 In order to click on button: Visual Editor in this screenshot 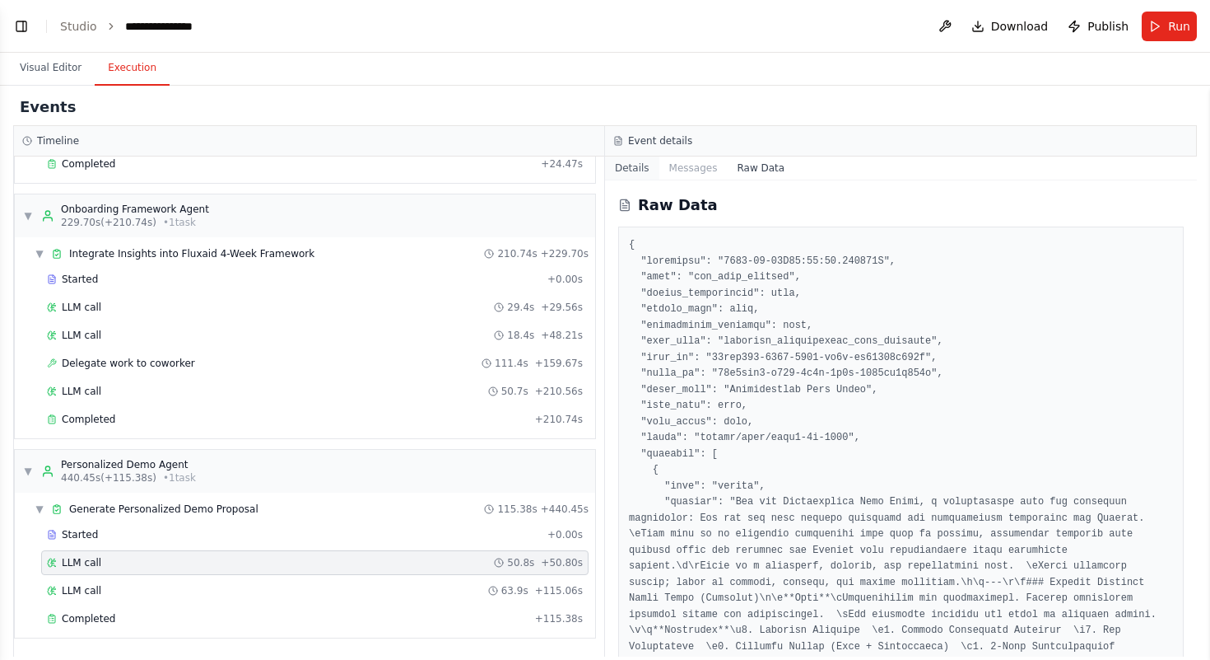, I will do `click(50, 68)`.